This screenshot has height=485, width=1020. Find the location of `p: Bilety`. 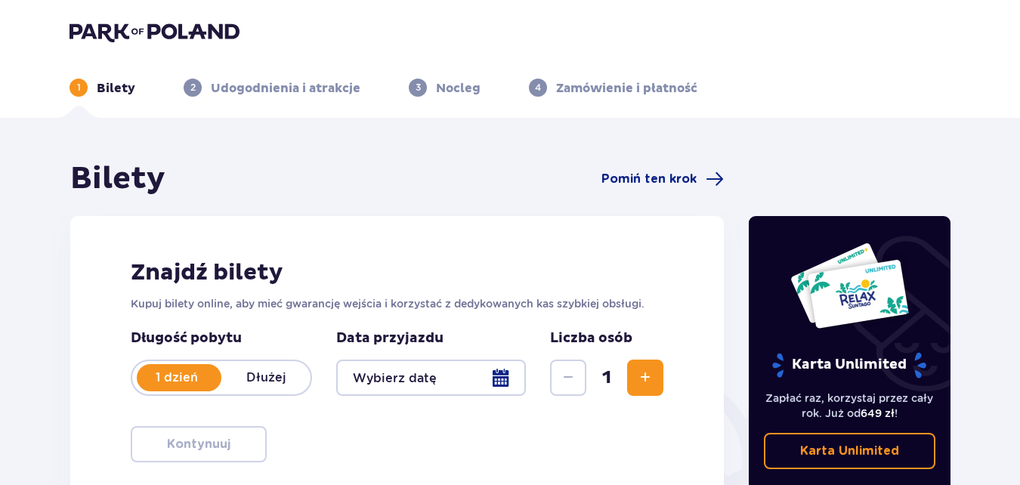

p: Bilety is located at coordinates (116, 88).